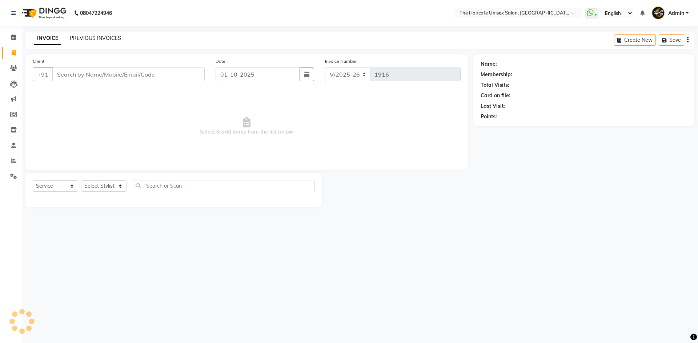 The width and height of the screenshot is (698, 343). What do you see at coordinates (96, 13) in the screenshot?
I see `b: 08047224946` at bounding box center [96, 13].